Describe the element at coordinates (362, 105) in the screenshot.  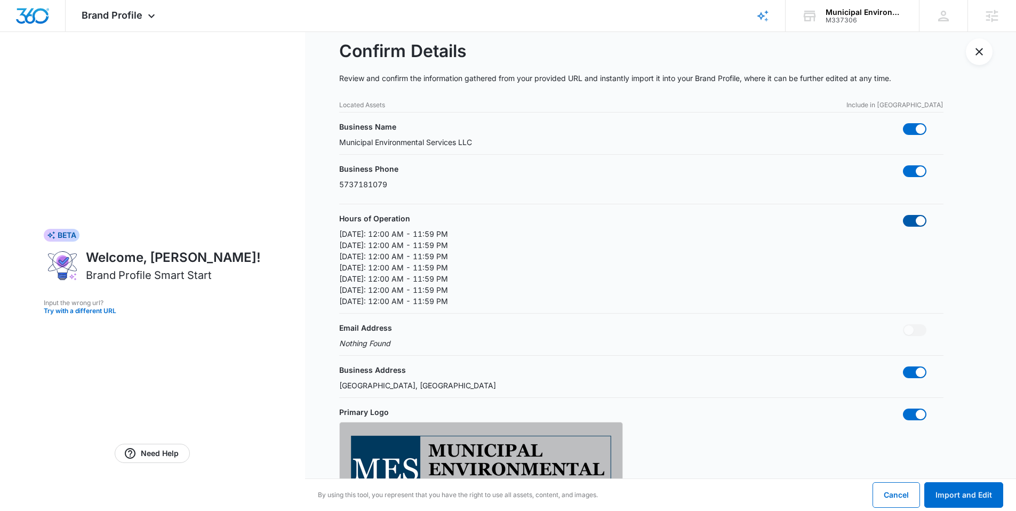
I see `p: Located Assets` at that location.